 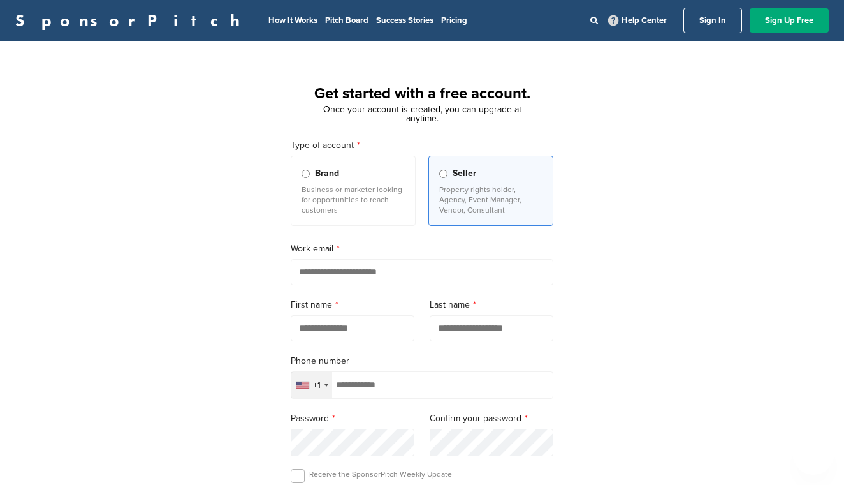 What do you see at coordinates (327, 173) in the screenshot?
I see `span: Brand` at bounding box center [327, 173].